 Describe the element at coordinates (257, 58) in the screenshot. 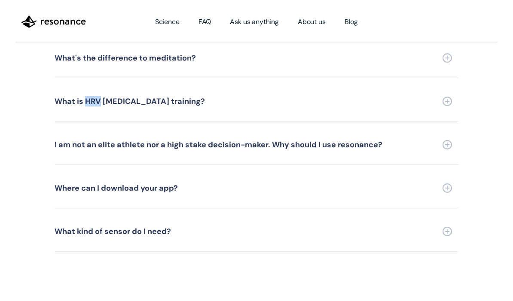

I see `a: What's the difference to meditation?` at that location.